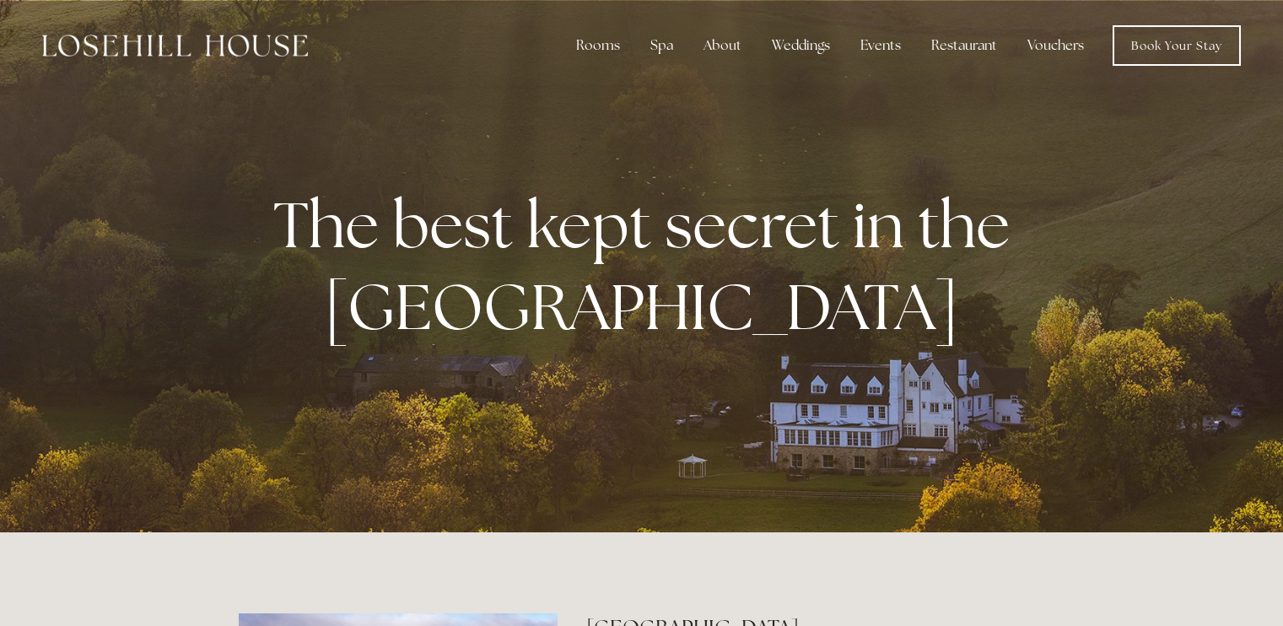 Image resolution: width=1283 pixels, height=626 pixels. I want to click on div: Restaurant, so click(964, 46).